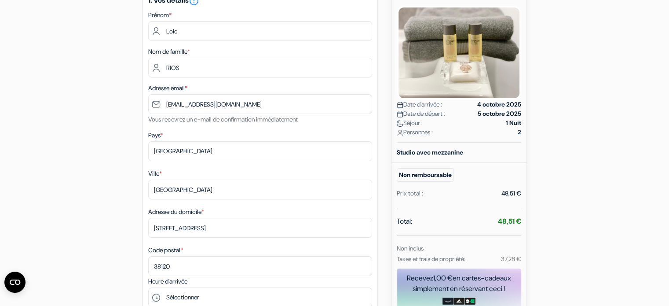 This screenshot has width=669, height=306. What do you see at coordinates (513, 123) in the screenshot?
I see `strong: 1 Nuit` at bounding box center [513, 123].